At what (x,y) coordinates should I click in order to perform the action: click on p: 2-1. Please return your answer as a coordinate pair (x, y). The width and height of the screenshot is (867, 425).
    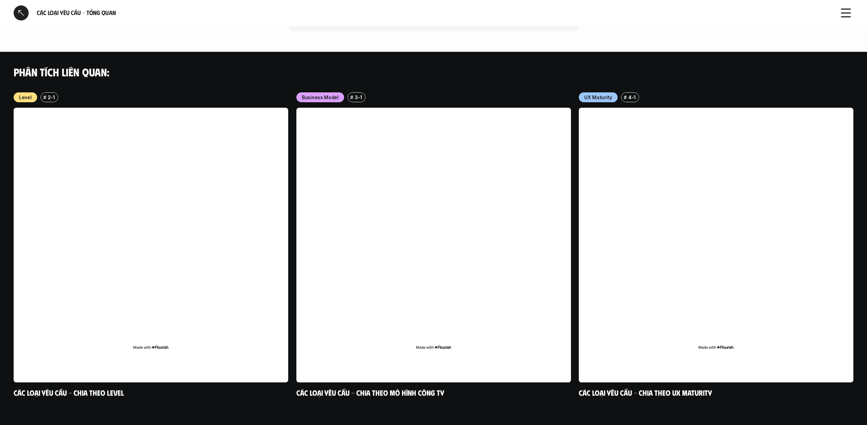
    Looking at the image, I should click on (51, 97).